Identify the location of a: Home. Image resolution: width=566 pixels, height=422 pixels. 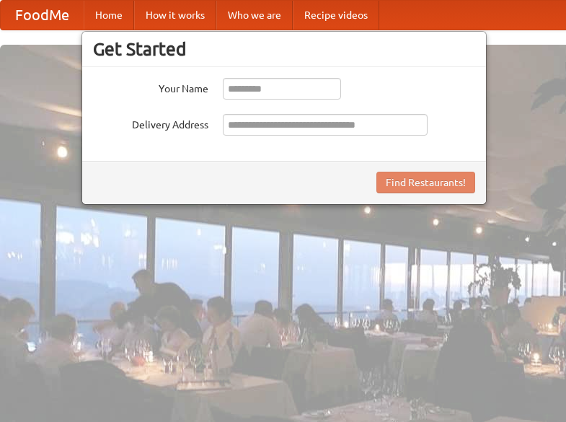
(109, 15).